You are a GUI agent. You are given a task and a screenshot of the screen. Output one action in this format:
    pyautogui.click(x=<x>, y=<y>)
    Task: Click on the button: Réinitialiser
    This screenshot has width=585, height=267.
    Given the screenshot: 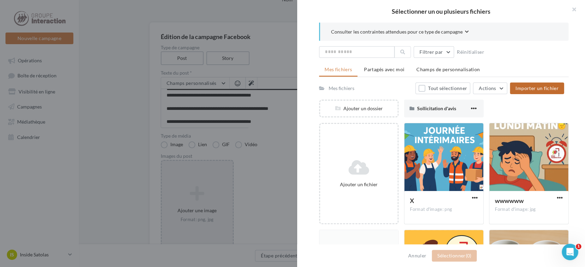 What is the action you would take?
    pyautogui.click(x=471, y=52)
    